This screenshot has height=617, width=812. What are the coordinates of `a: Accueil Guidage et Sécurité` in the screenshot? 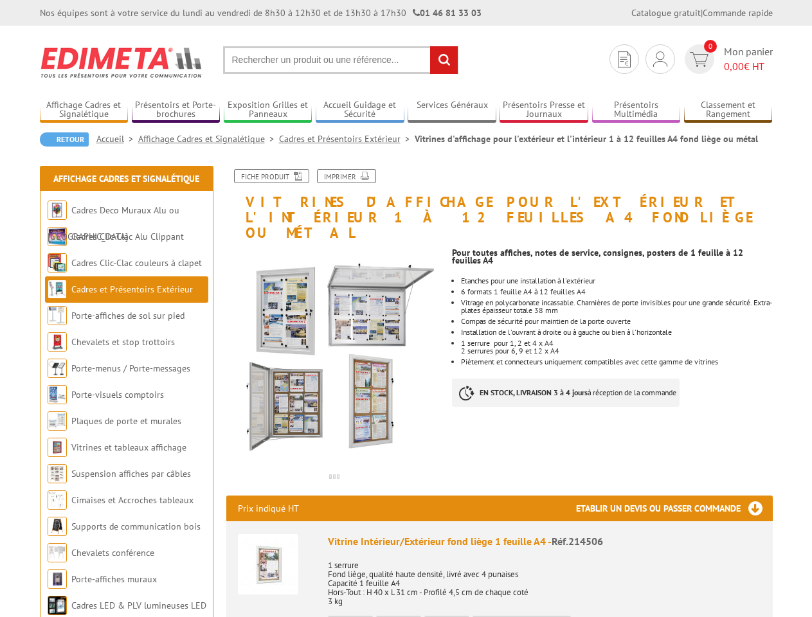 It's located at (360, 110).